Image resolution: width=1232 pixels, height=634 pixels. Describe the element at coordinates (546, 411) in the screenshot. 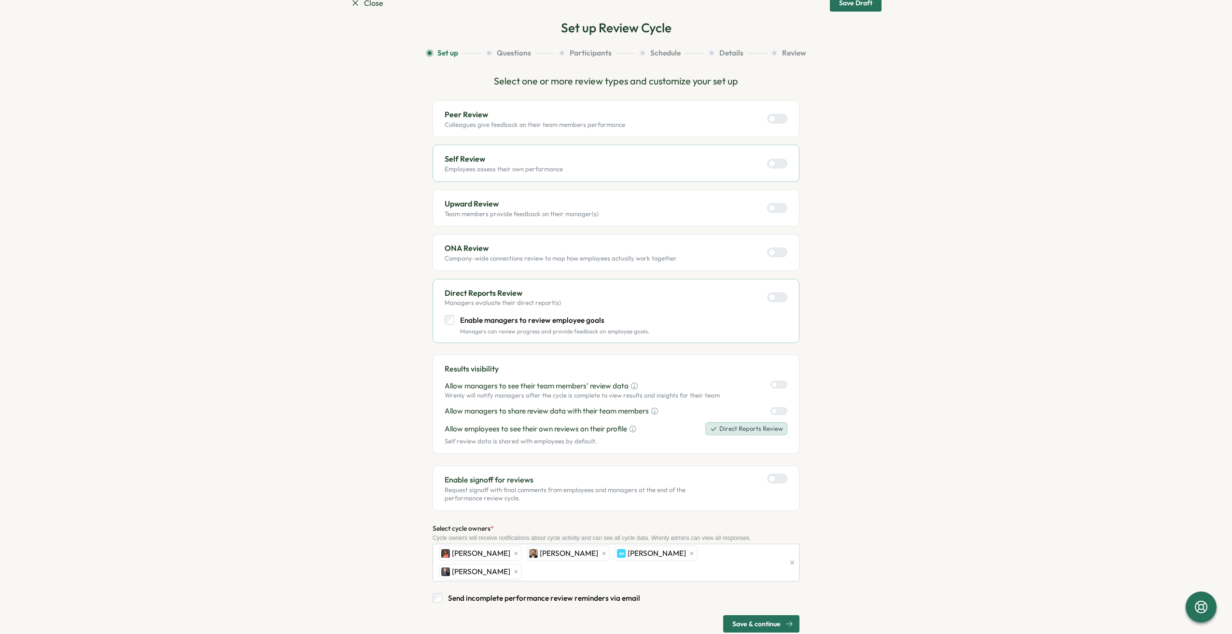

I see `p: Allow managers to share review data with their team members` at that location.